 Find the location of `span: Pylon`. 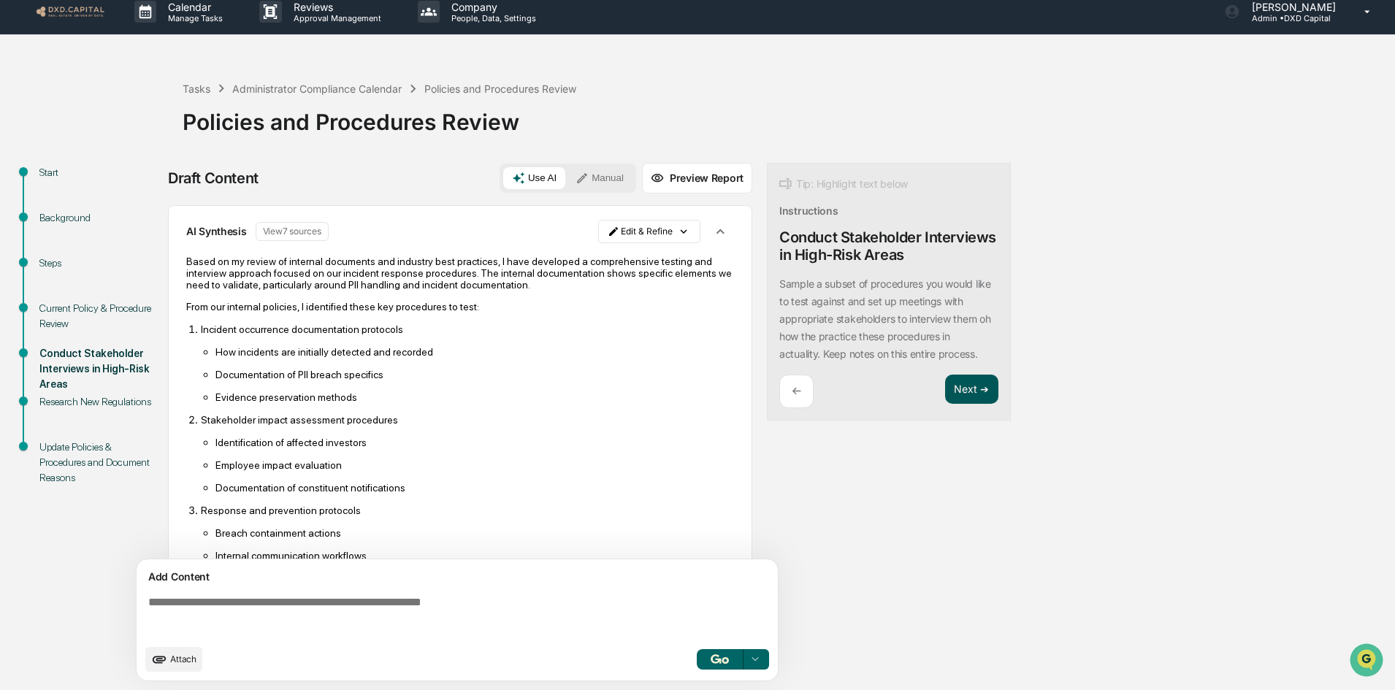

span: Pylon is located at coordinates (161, 253).